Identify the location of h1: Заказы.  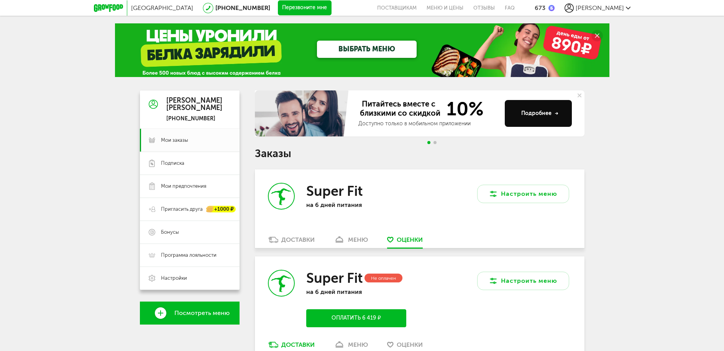
(420, 154).